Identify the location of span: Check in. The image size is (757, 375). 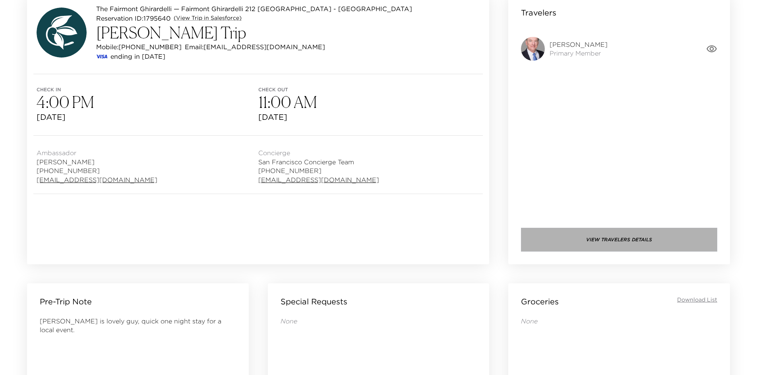
(147, 90).